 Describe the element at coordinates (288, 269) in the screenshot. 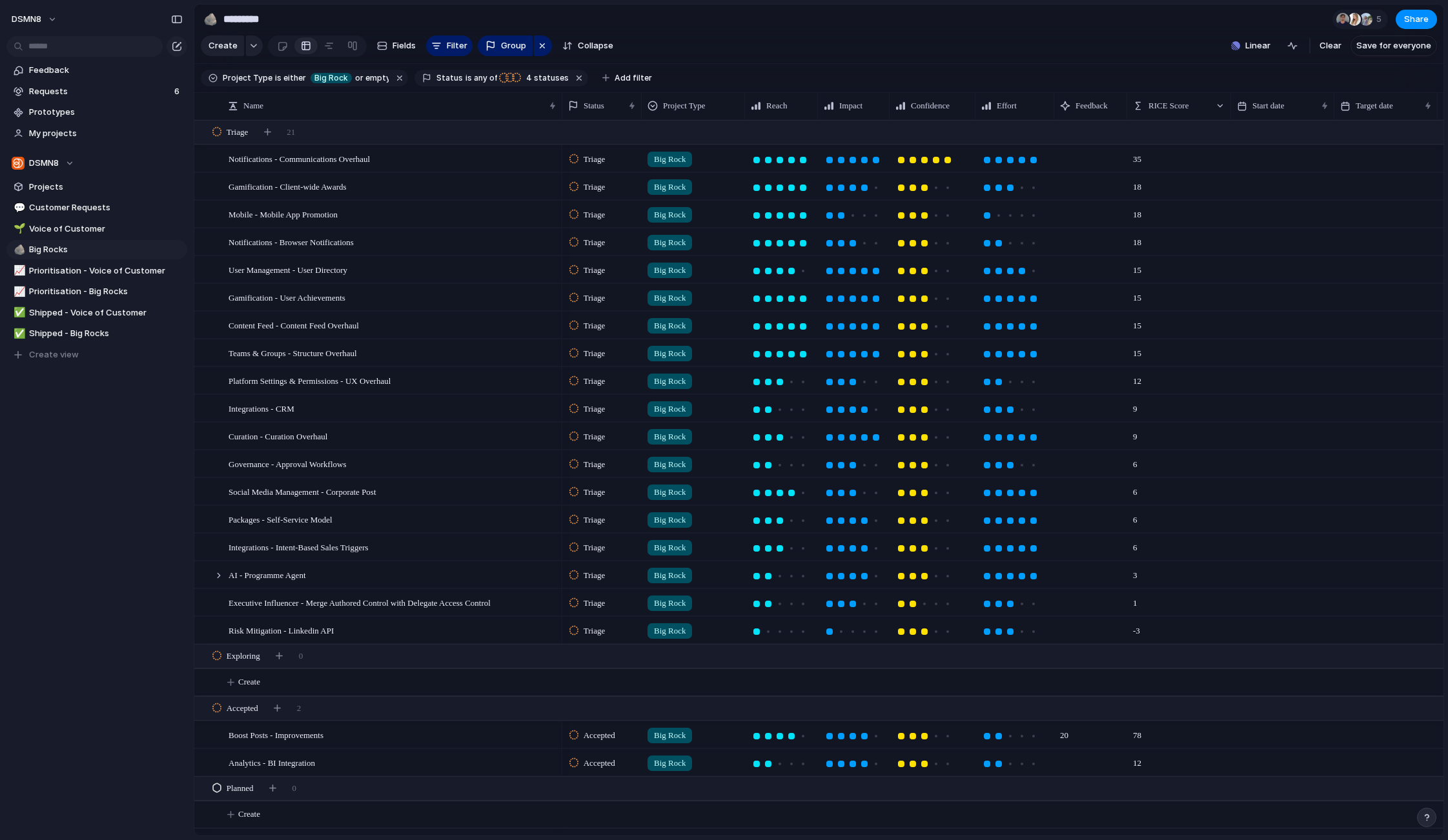

I see `span: User Management - User Directory` at that location.